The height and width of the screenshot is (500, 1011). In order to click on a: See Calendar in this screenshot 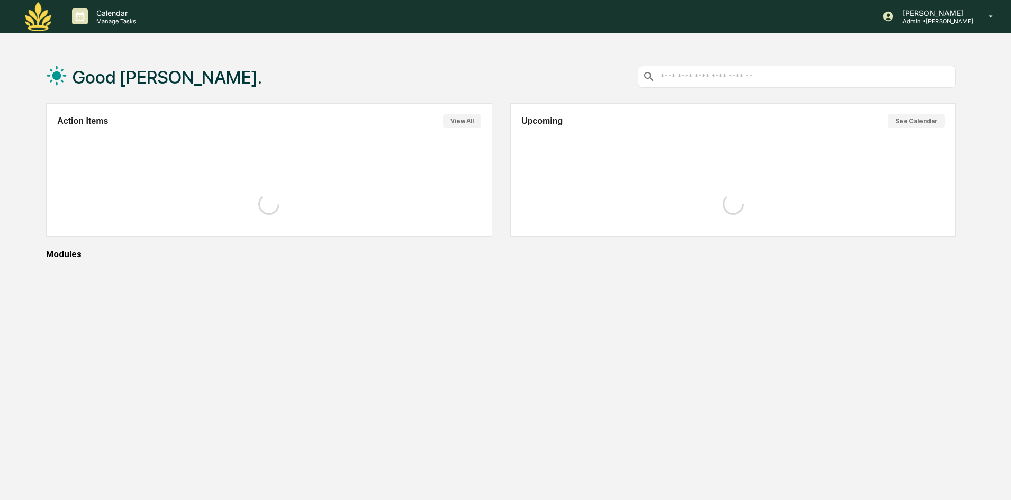, I will do `click(917, 121)`.